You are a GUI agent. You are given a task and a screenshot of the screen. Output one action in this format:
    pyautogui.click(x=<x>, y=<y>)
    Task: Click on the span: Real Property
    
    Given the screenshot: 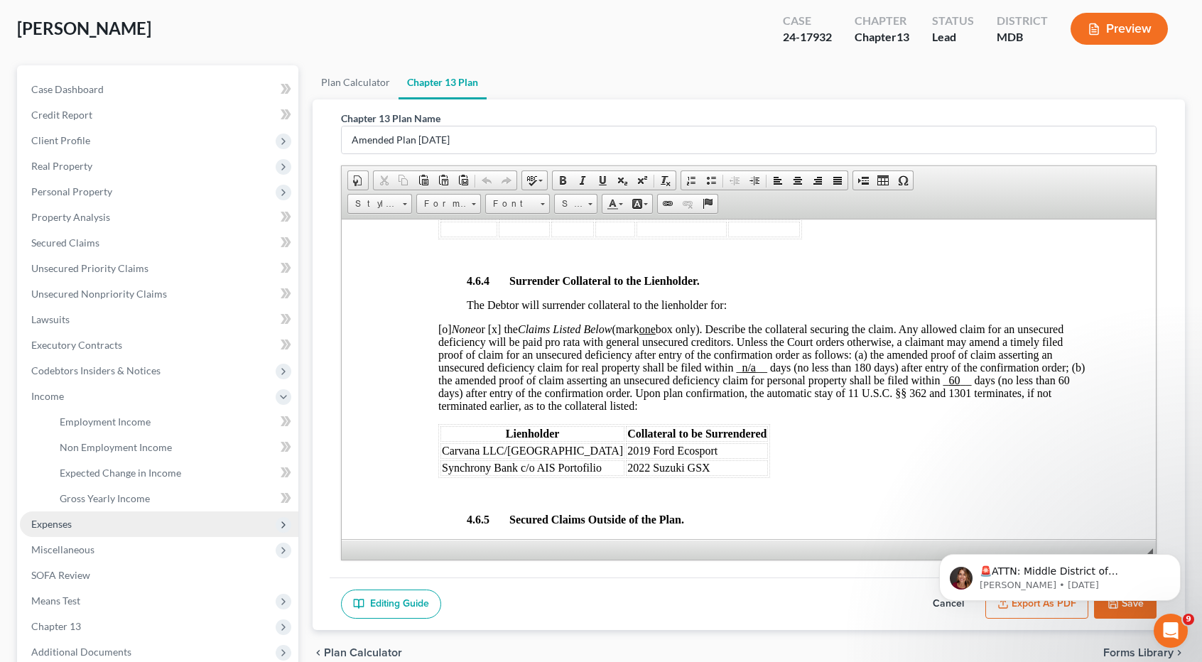 What is the action you would take?
    pyautogui.click(x=62, y=166)
    